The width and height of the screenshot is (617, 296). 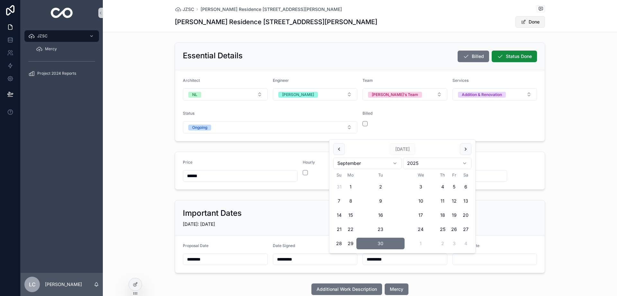 What do you see at coordinates (62, 57) in the screenshot?
I see `div: scrollable content` at bounding box center [62, 57].